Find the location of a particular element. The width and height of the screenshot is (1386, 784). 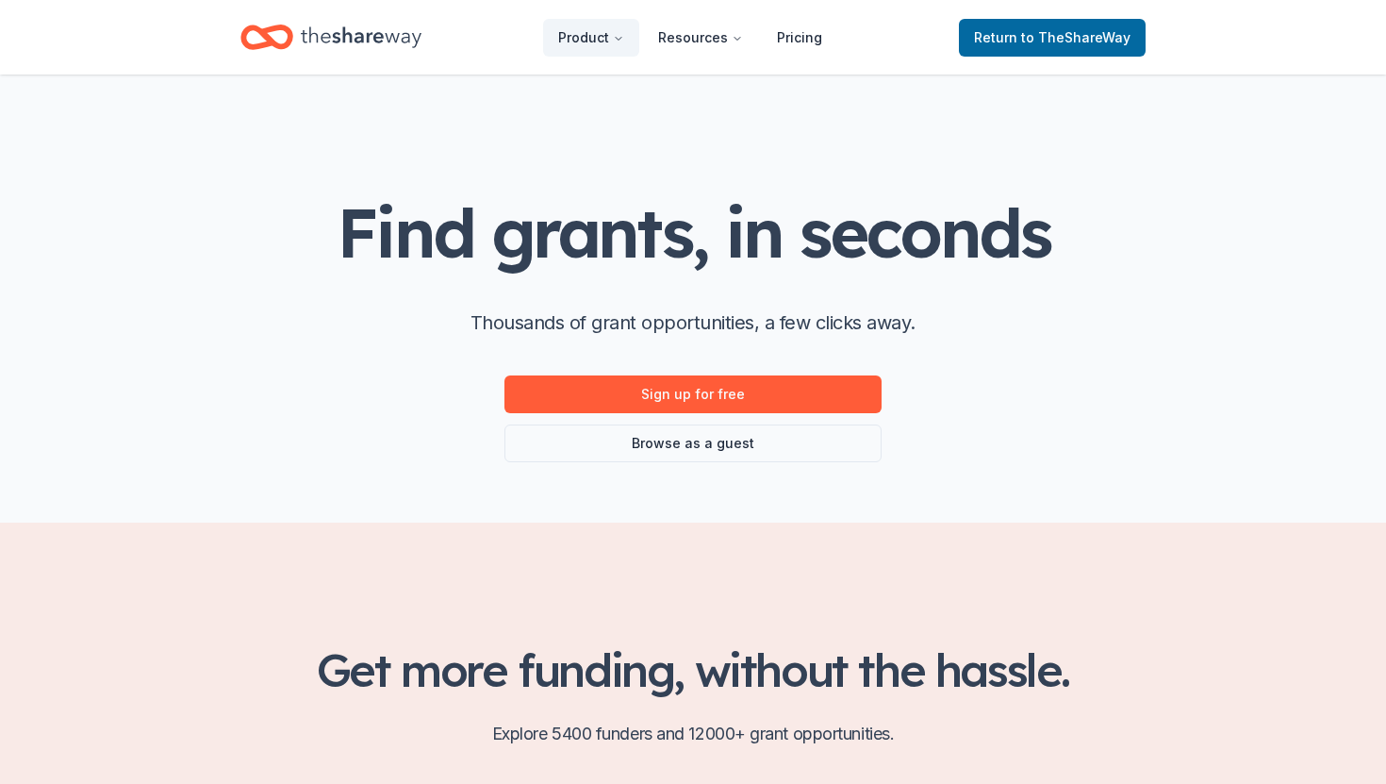

a: Pricing is located at coordinates (800, 38).